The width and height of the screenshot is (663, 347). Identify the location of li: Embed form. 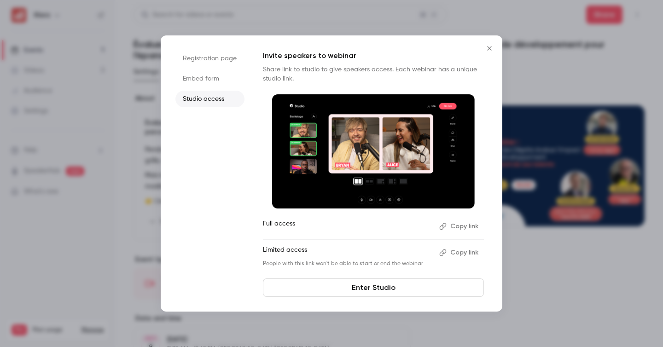
(210, 79).